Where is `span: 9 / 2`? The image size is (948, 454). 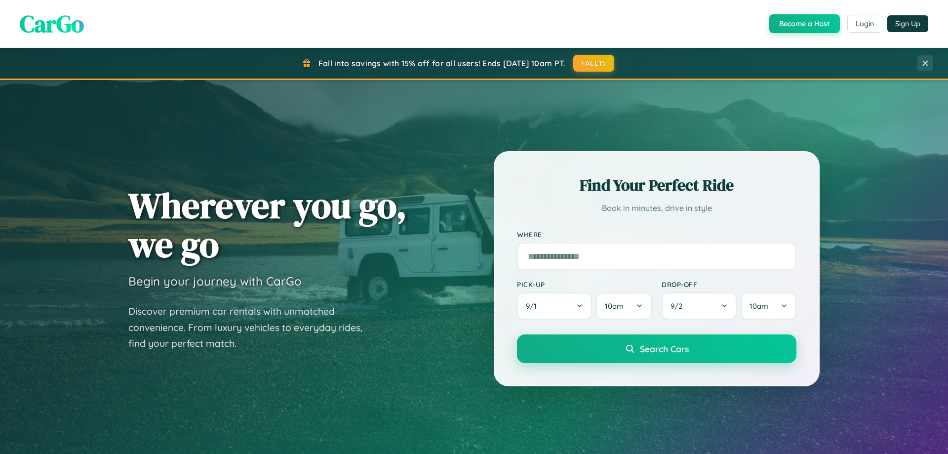
span: 9 / 2 is located at coordinates (679, 306).